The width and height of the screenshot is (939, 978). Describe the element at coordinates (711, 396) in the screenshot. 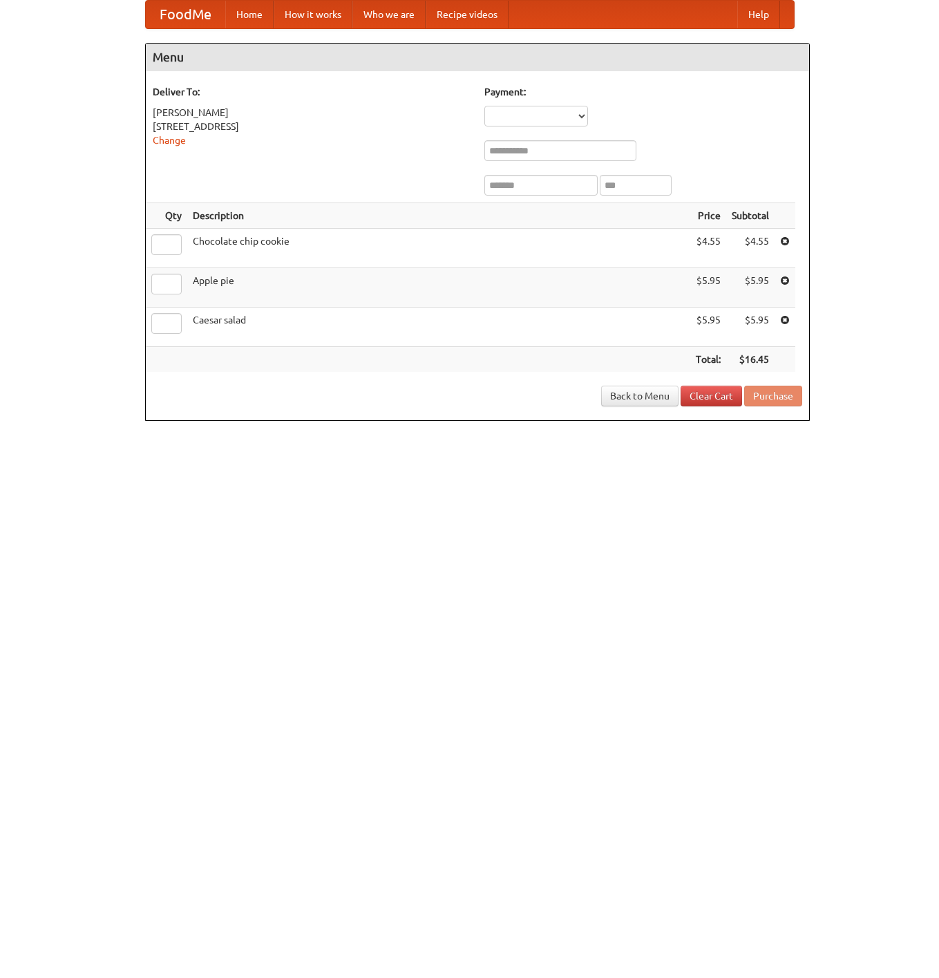

I see `a: Clear Cart` at that location.